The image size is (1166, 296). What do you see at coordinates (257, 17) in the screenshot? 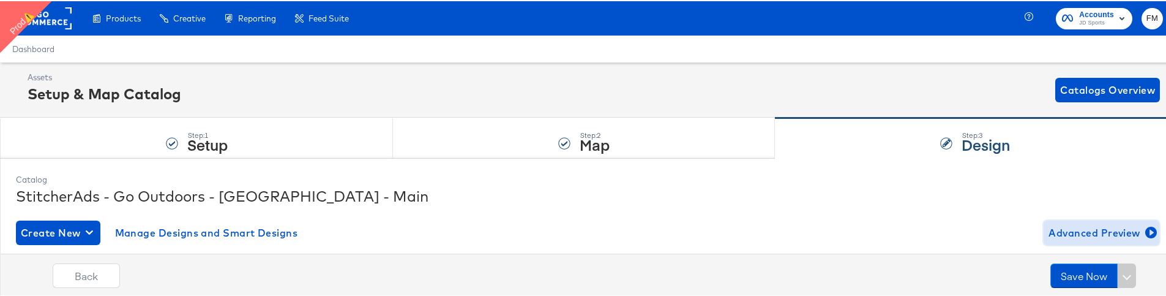
I see `span: Reporting` at bounding box center [257, 17].